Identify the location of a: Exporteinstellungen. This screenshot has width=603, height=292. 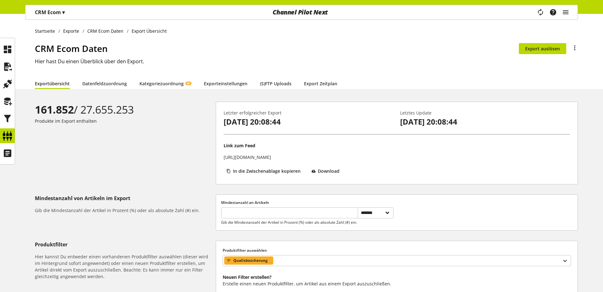
(226, 83).